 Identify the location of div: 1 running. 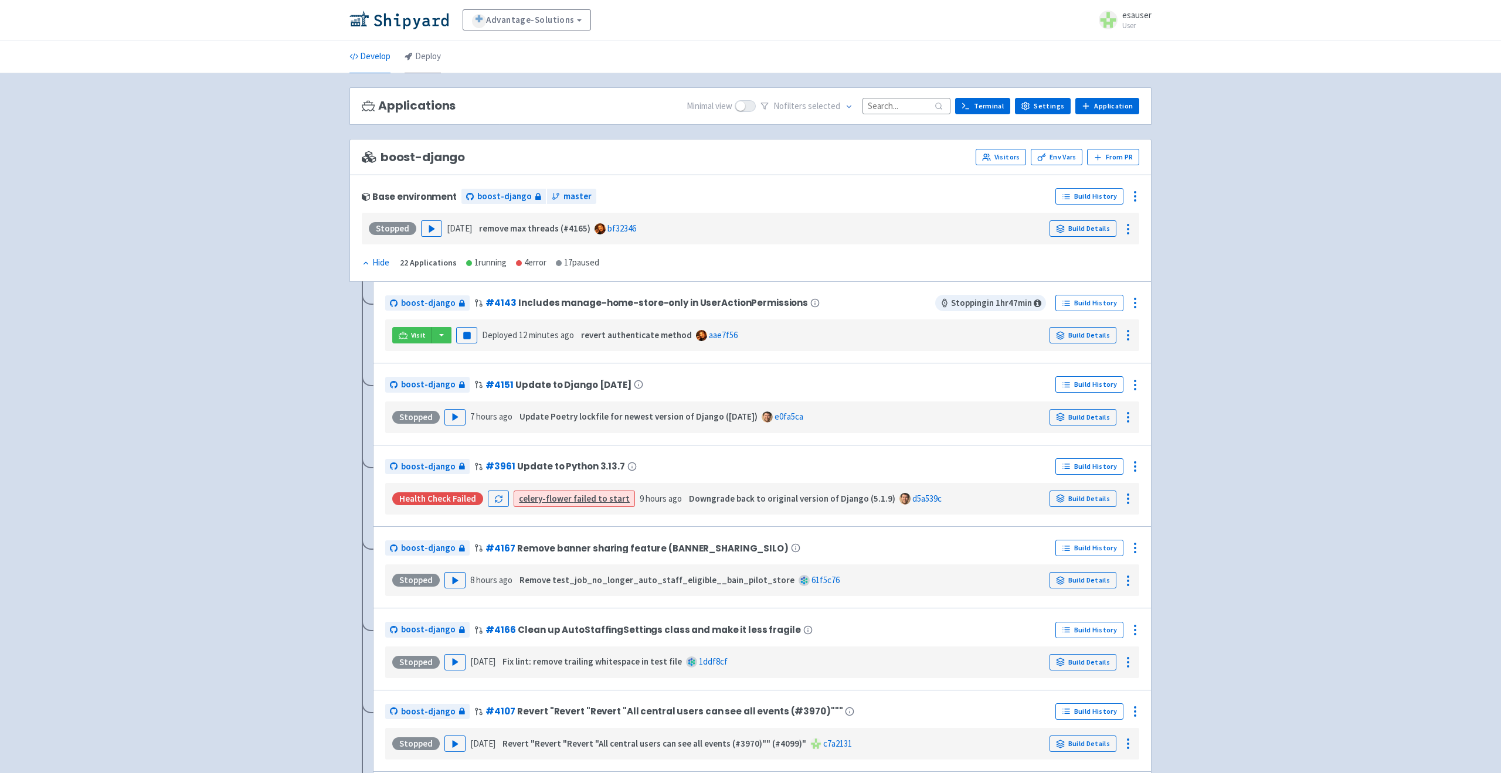
(486, 263).